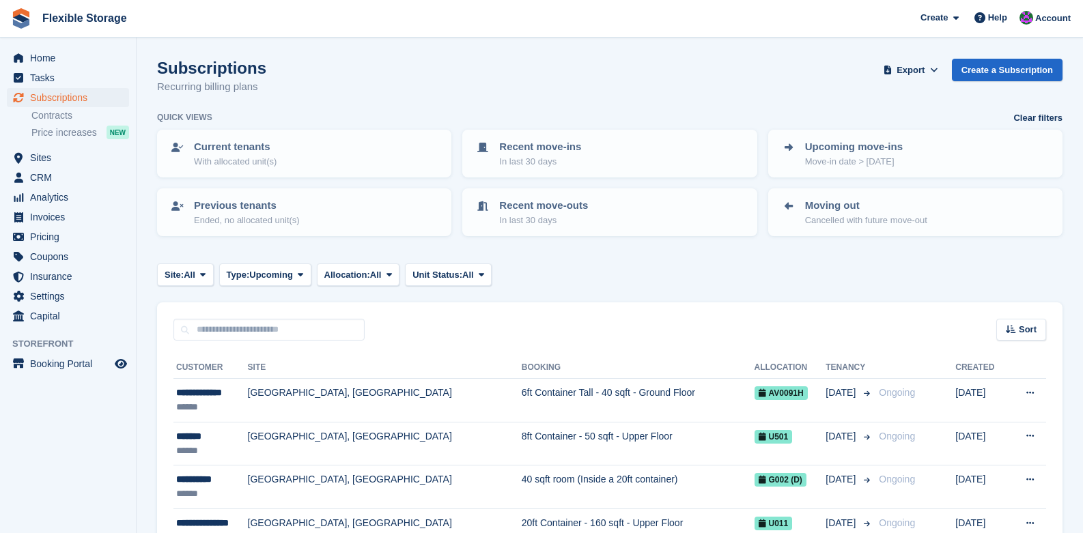  I want to click on a: Clear filters, so click(1038, 118).